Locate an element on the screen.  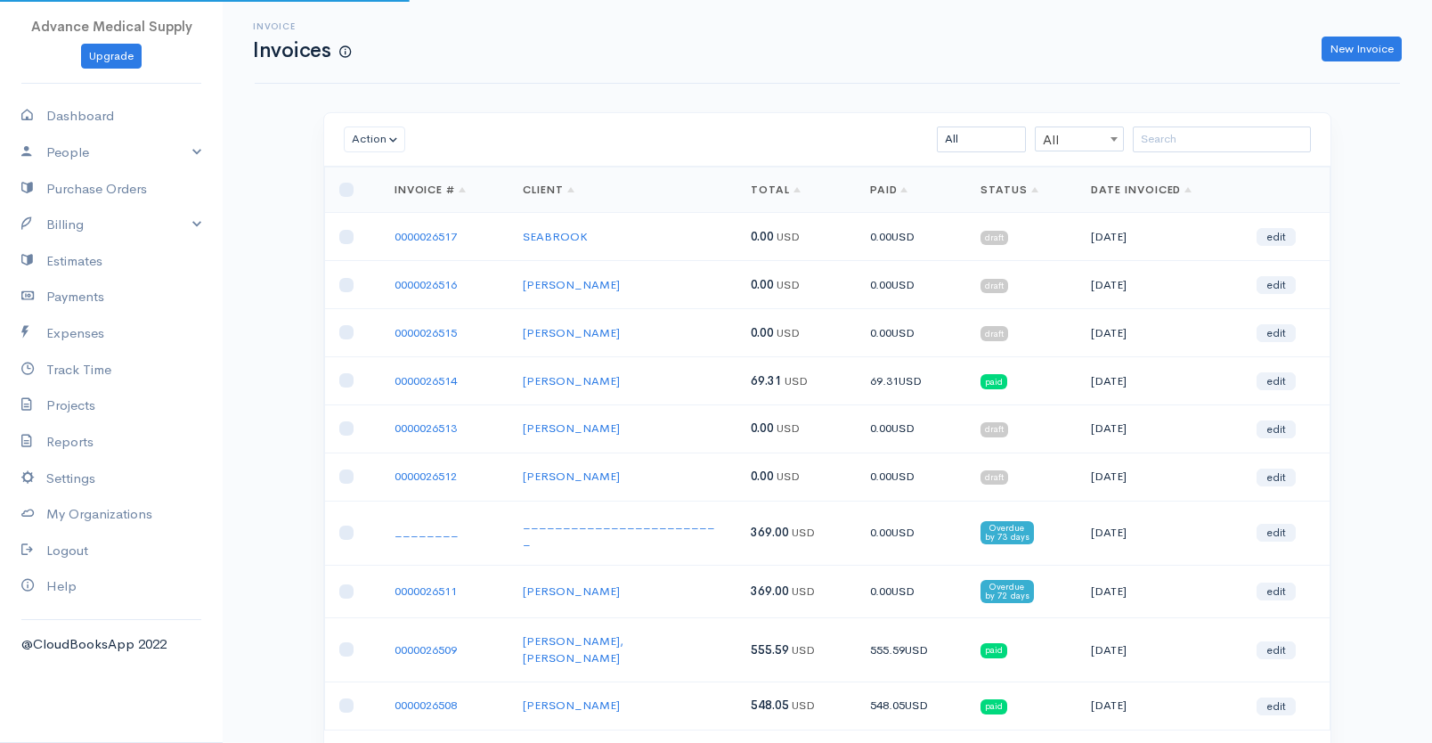
span: Overdue by 73 days is located at coordinates (1007, 532).